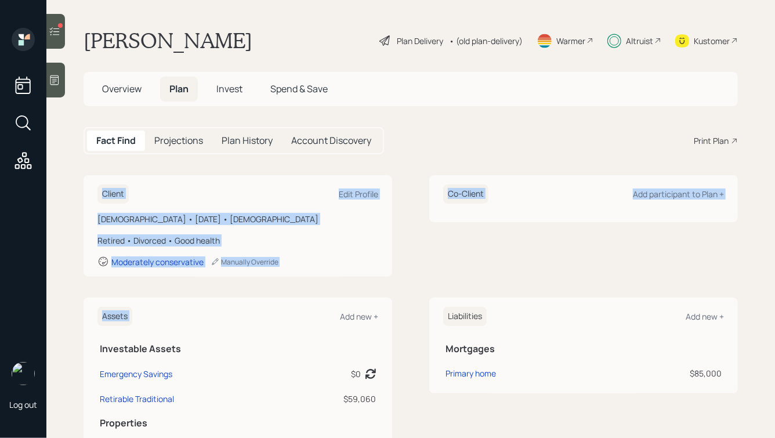 The height and width of the screenshot is (438, 775). Describe the element at coordinates (678, 194) in the screenshot. I see `div: Add participant to Plan +` at that location.